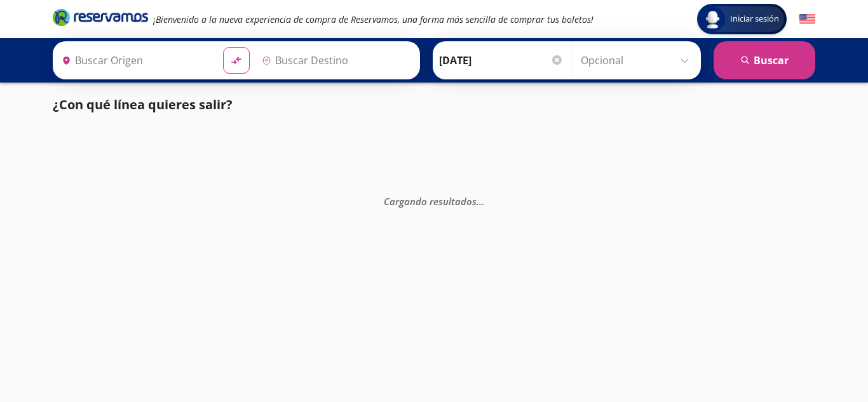  What do you see at coordinates (373, 19) in the screenshot?
I see `em: ¡Bienvenido a la nueva experiencia de compra de Reservamos, una forma más sencilla de comprar tus...` at bounding box center [373, 19].